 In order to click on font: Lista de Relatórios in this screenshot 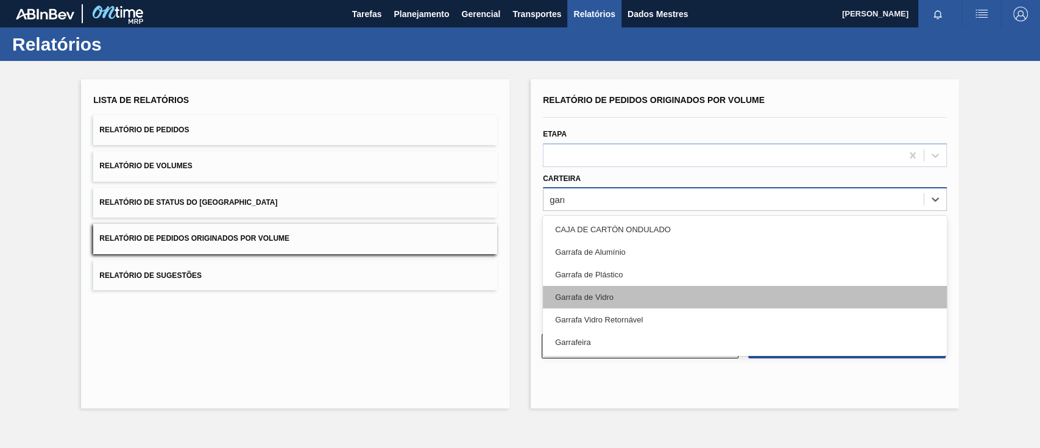, I will do `click(141, 100)`.